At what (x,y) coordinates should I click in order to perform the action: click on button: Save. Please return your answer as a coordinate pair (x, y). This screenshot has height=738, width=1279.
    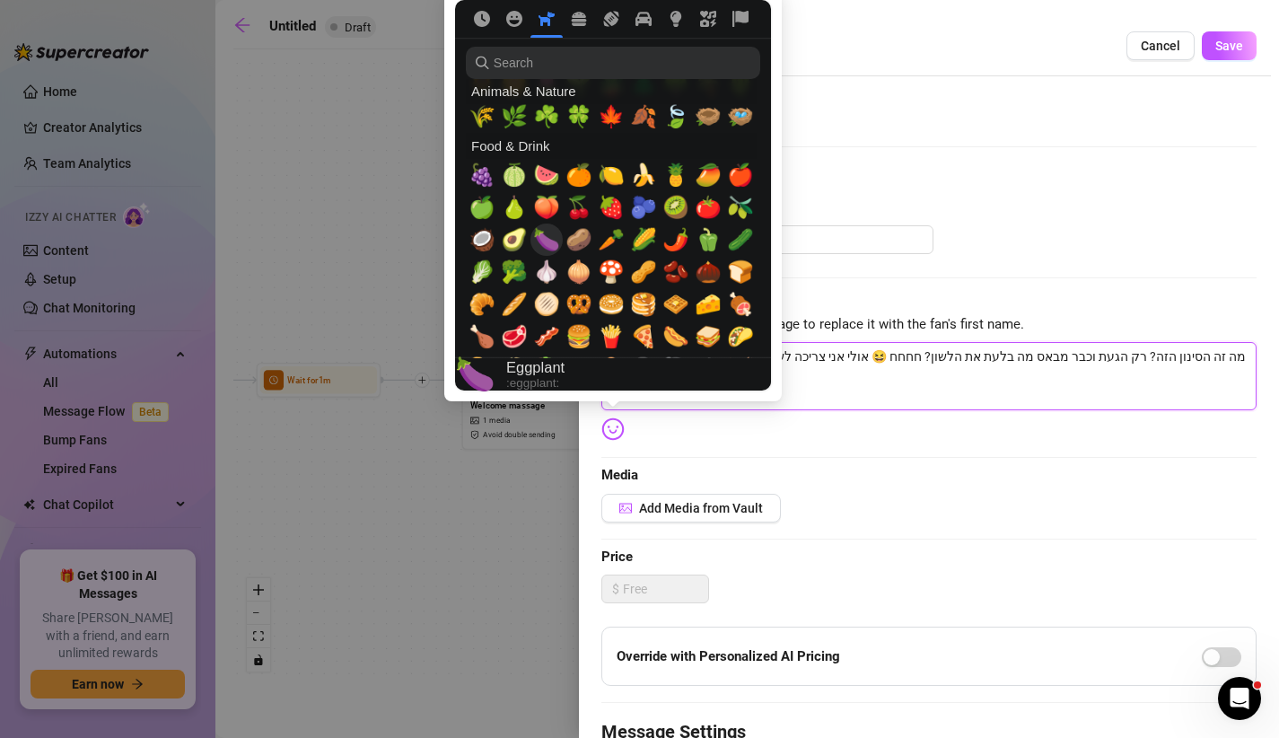
    Looking at the image, I should click on (1228, 46).